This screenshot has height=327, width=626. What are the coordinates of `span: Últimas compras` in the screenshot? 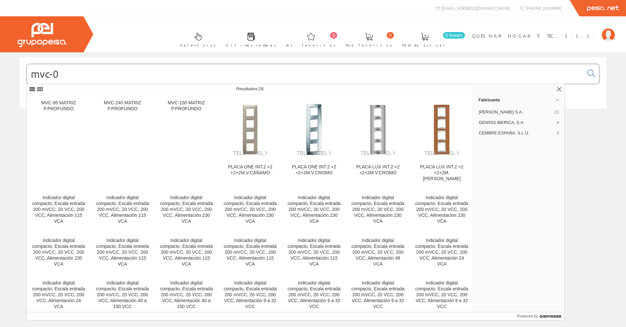 It's located at (251, 45).